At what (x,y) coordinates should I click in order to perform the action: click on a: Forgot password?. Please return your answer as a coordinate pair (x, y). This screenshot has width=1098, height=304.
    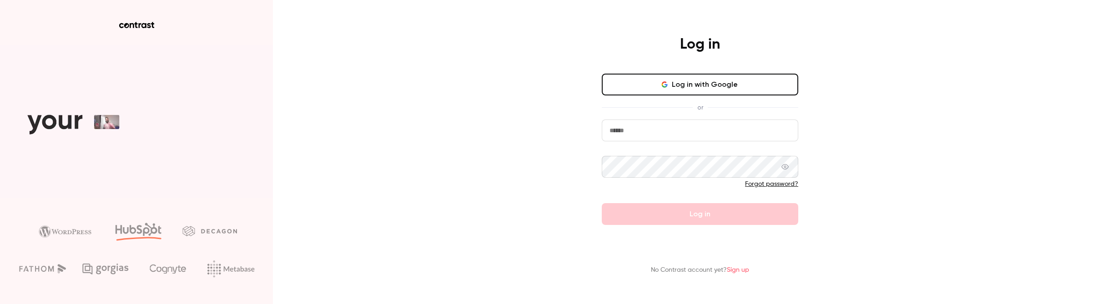
    Looking at the image, I should click on (771, 184).